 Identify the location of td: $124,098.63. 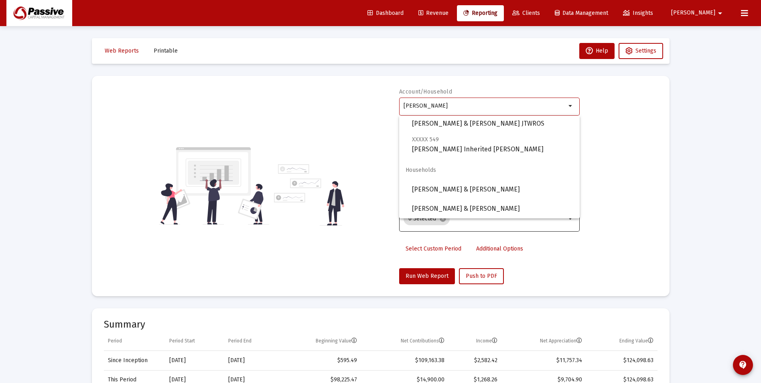
(622, 360).